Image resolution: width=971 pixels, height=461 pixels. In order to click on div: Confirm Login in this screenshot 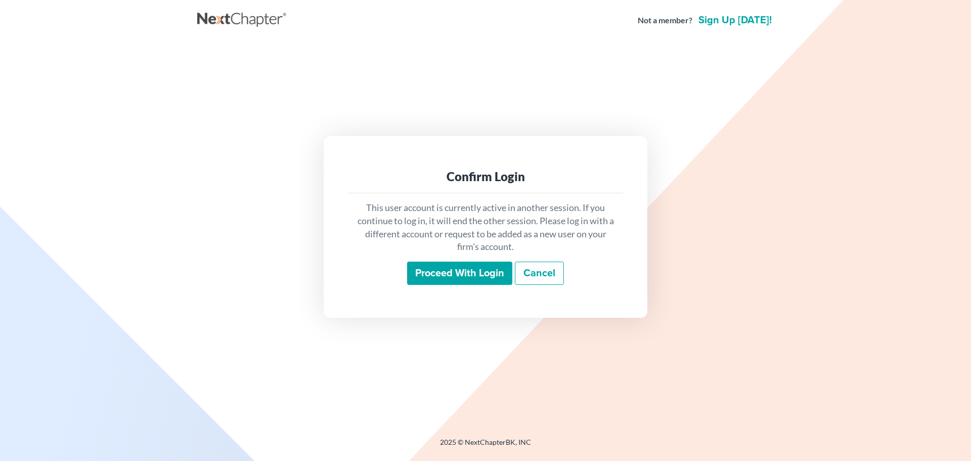, I will do `click(485, 176)`.